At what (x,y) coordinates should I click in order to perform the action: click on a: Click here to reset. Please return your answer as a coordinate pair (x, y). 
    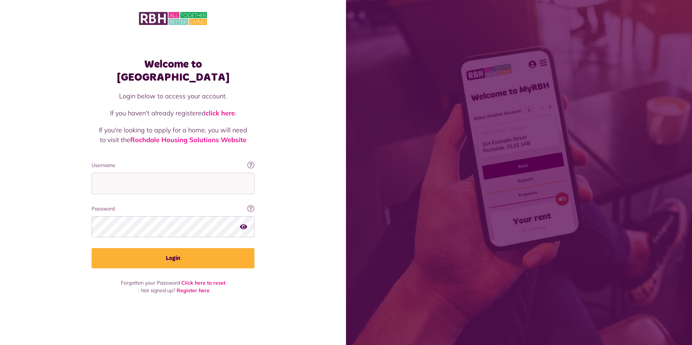
    Looking at the image, I should click on (203, 283).